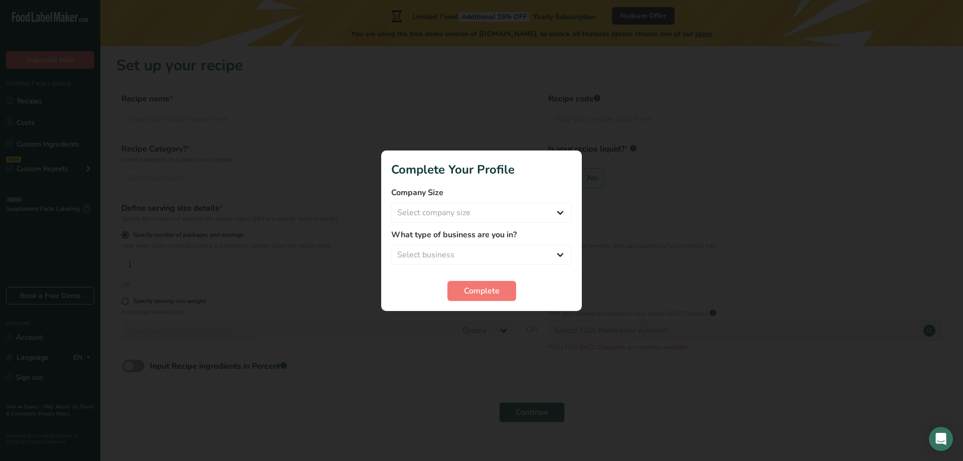  I want to click on label: What type of business are you in?, so click(481, 235).